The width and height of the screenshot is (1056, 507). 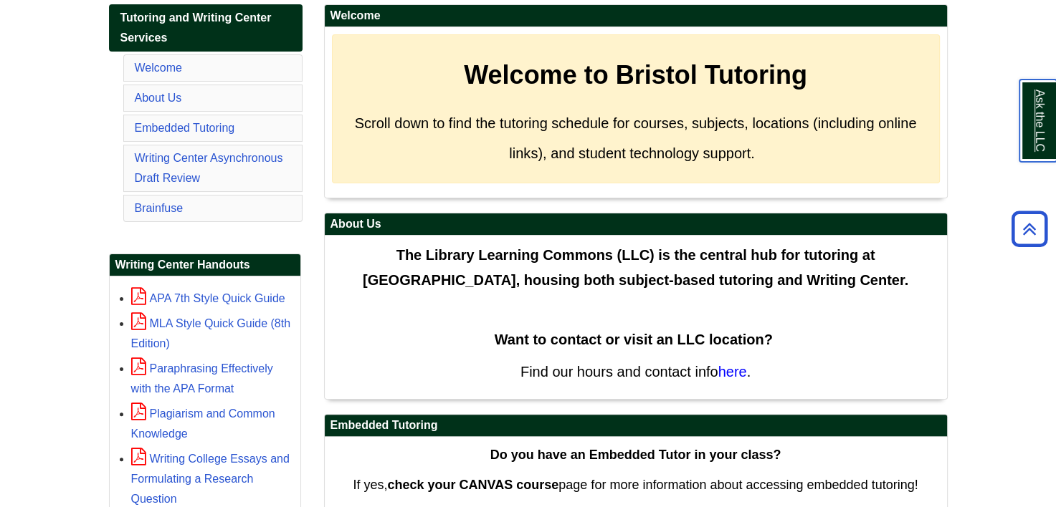 What do you see at coordinates (210, 479) in the screenshot?
I see `a: Writing College Essays and Formulating a Research Question` at bounding box center [210, 479].